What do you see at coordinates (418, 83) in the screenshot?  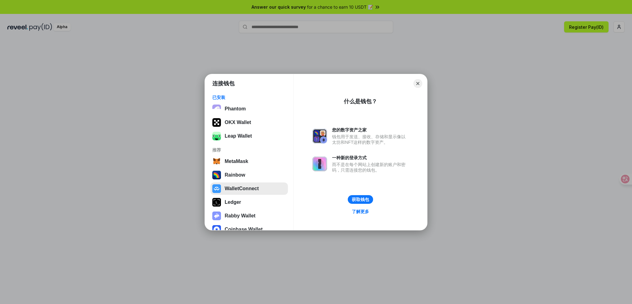 I see `button: Close` at bounding box center [418, 83].